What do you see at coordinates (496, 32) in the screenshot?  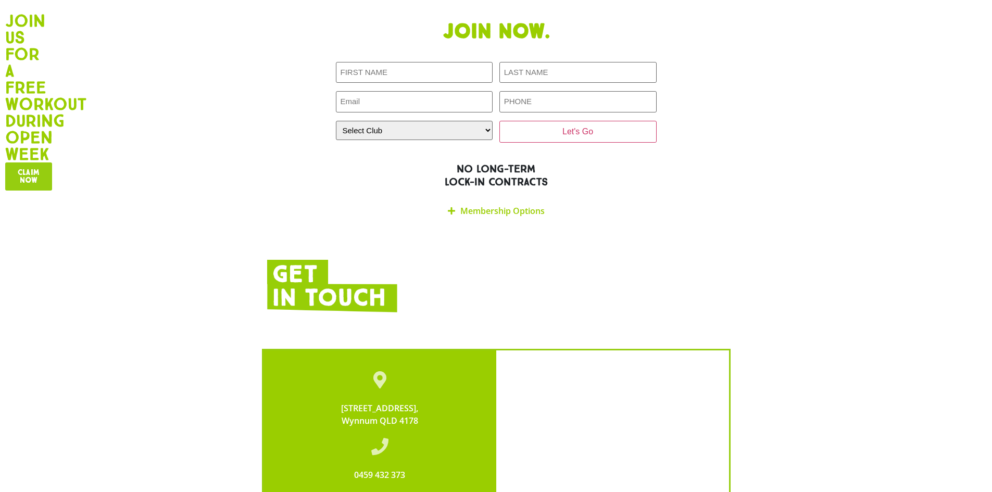 I see `h1: Join now.` at bounding box center [496, 32].